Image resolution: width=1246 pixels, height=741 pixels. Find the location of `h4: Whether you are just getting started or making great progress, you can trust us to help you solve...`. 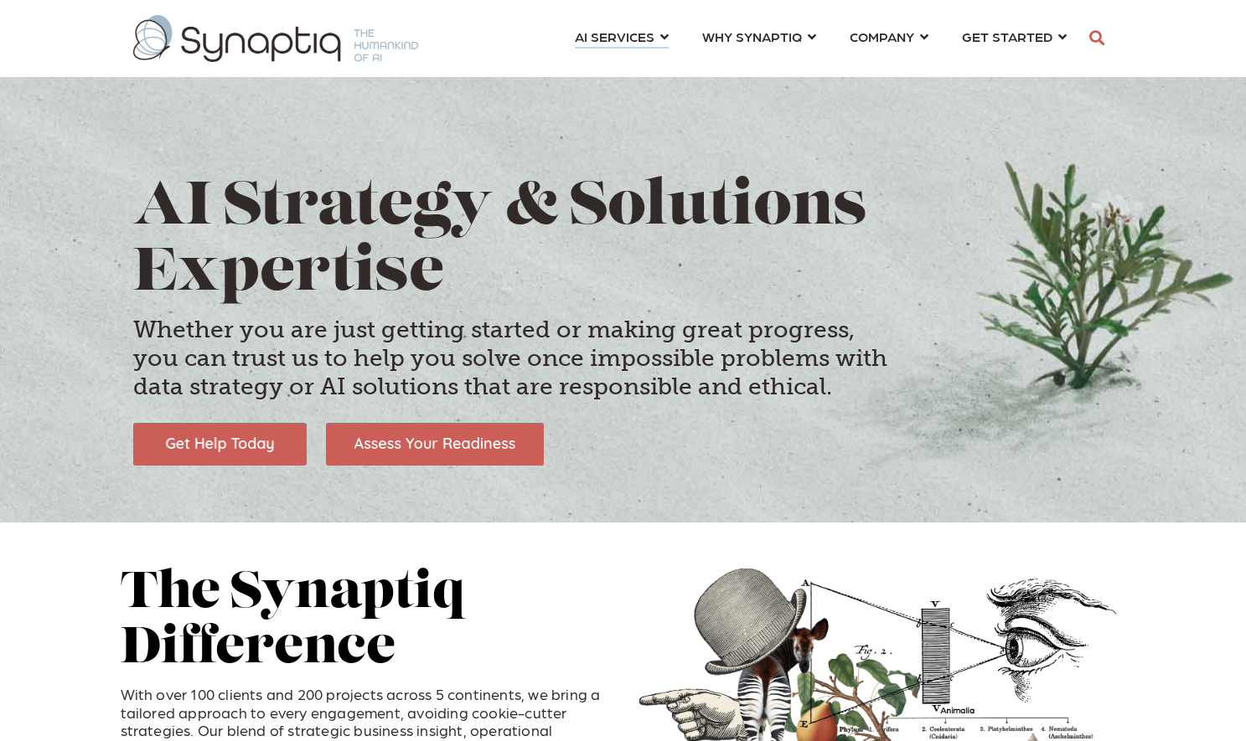

h4: Whether you are just getting started or making great progress, you can trust us to help you solve... is located at coordinates (510, 358).